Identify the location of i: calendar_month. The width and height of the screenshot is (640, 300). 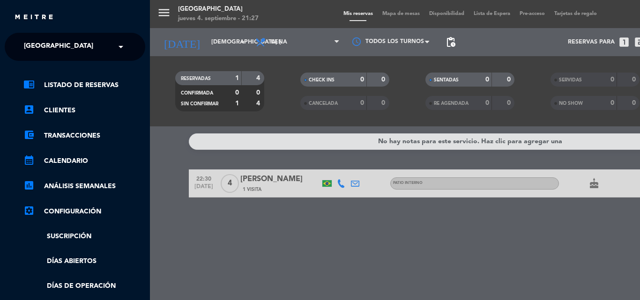
(29, 160).